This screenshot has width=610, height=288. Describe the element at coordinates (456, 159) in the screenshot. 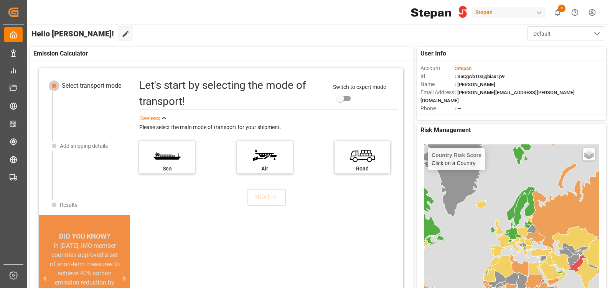

I see `div: Click on a Country` at that location.